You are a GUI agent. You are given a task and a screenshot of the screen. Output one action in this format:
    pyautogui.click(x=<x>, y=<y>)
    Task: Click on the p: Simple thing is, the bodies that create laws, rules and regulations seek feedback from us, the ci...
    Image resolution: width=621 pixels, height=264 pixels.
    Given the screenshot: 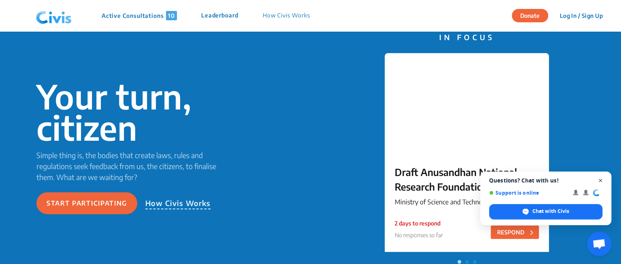 What is the action you would take?
    pyautogui.click(x=132, y=166)
    